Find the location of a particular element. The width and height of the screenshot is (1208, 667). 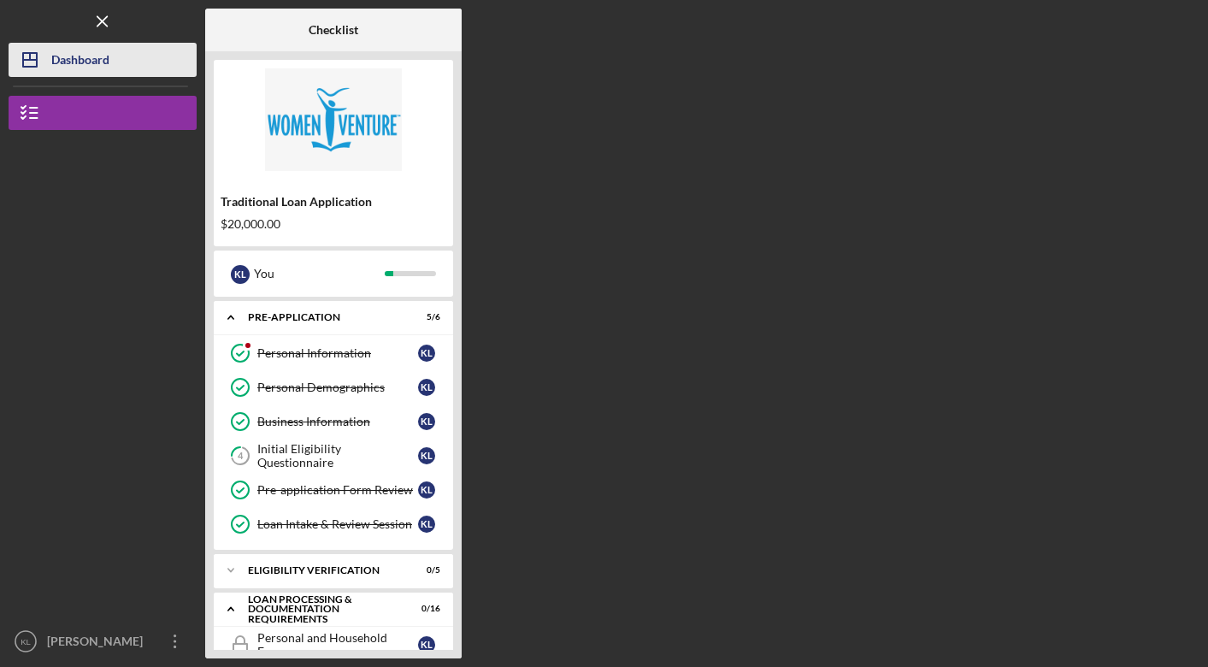

text: KL is located at coordinates (26, 641).